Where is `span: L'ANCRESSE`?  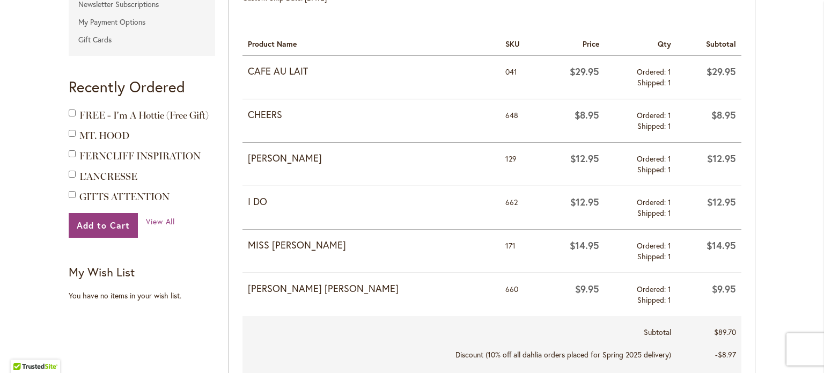 span: L'ANCRESSE is located at coordinates (108, 176).